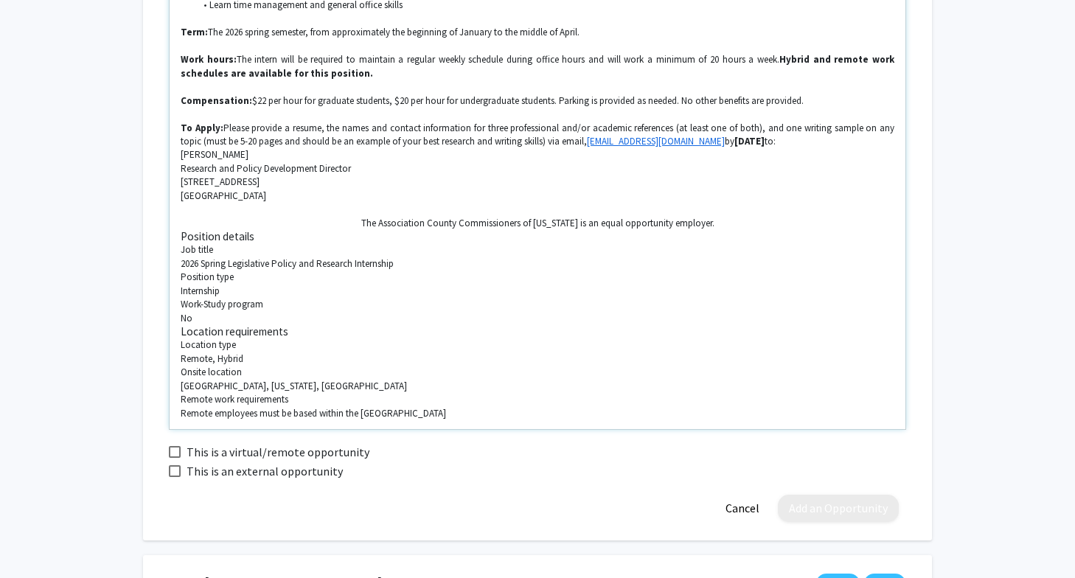 This screenshot has width=1075, height=578. Describe the element at coordinates (537, 66) in the screenshot. I see `p: The intern will be required to maintain a regular weekly schedule during office hours and will wo...` at that location.